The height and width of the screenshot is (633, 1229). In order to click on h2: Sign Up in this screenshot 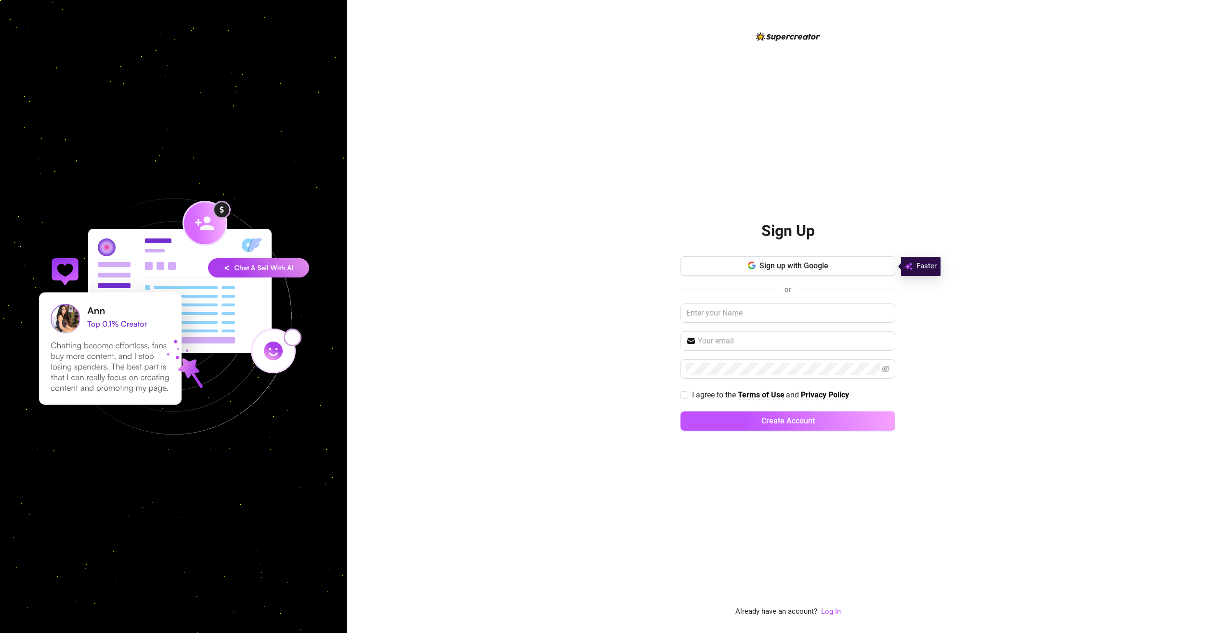, I will do `click(788, 231)`.